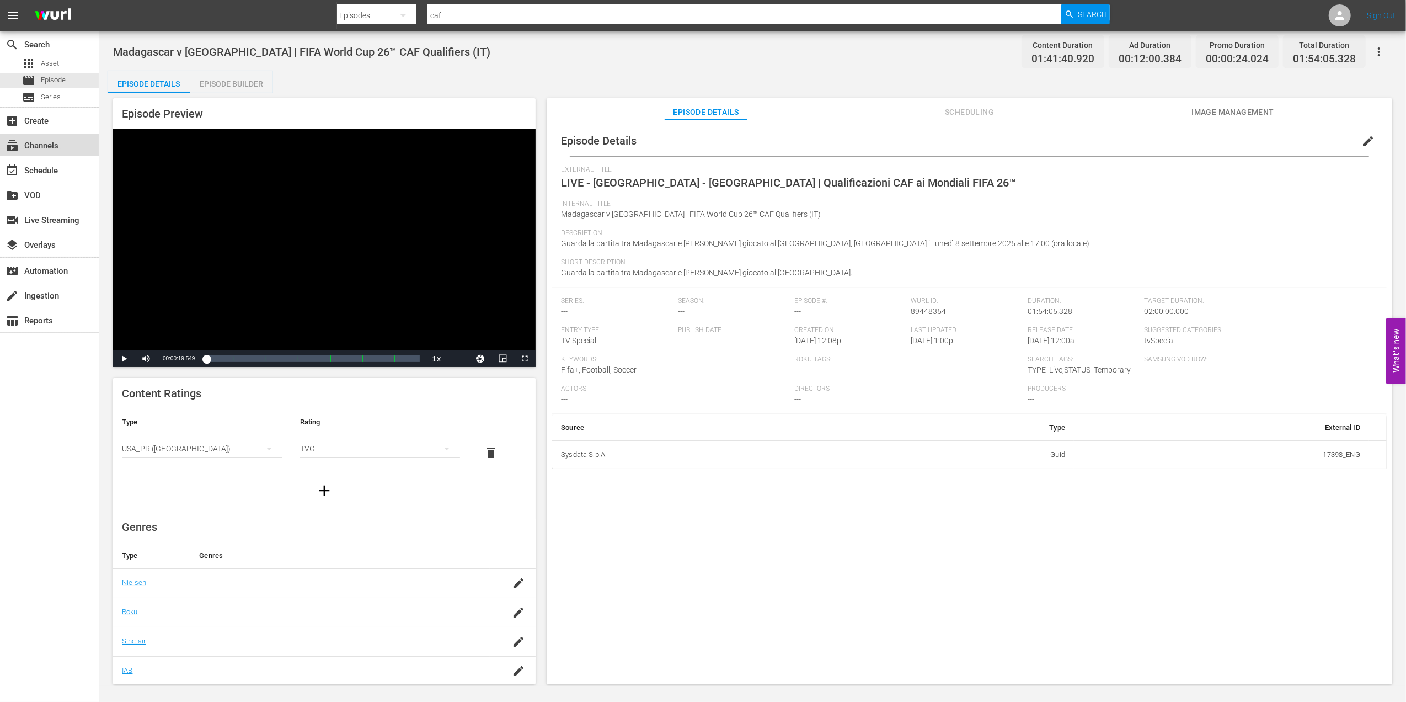 The width and height of the screenshot is (1406, 702). What do you see at coordinates (1324, 45) in the screenshot?
I see `div: Total Duration` at bounding box center [1324, 45].